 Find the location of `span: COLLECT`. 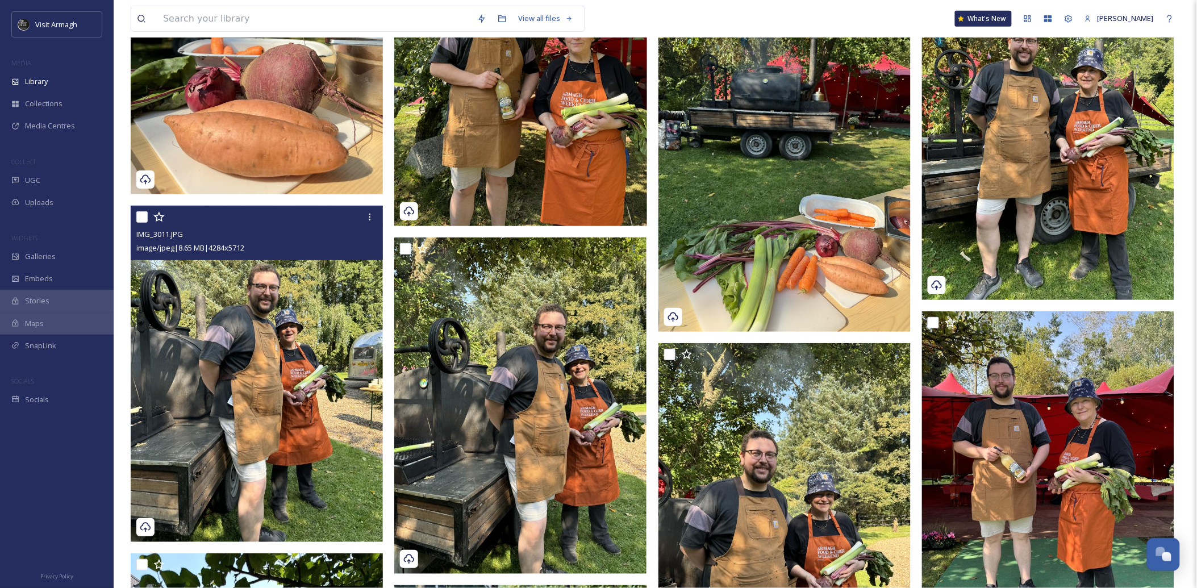

span: COLLECT is located at coordinates (23, 161).